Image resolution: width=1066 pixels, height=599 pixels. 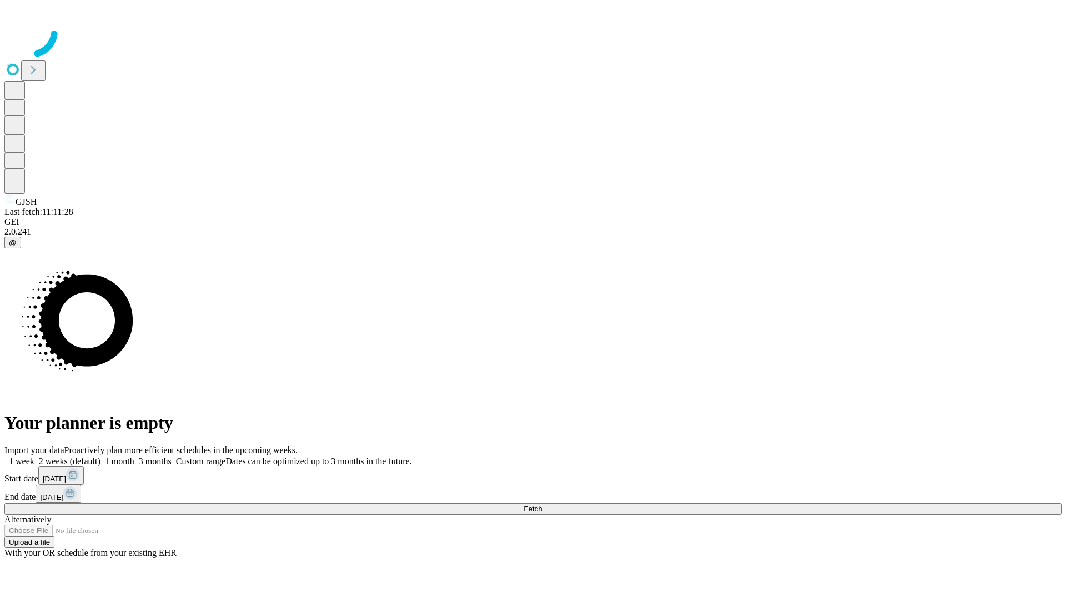 I want to click on span: GJSH, so click(x=26, y=201).